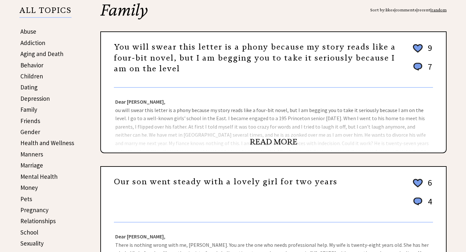 The image size is (466, 252). What do you see at coordinates (30, 132) in the screenshot?
I see `a: Gender` at bounding box center [30, 132].